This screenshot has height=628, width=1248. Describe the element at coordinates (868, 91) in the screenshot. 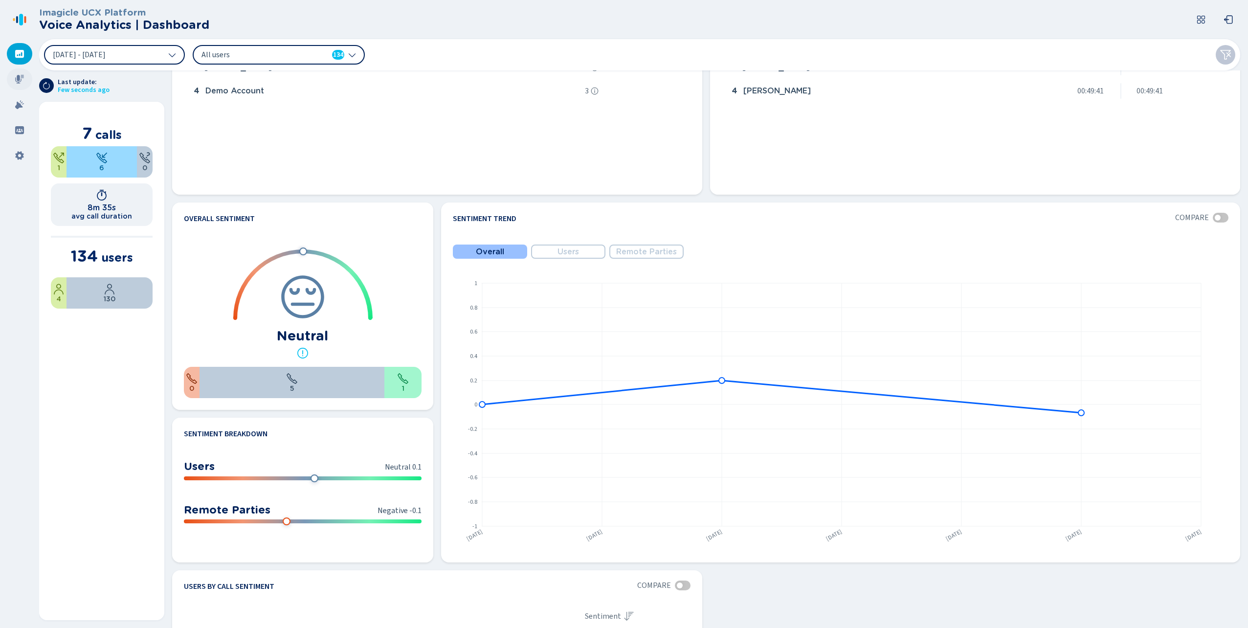

I see `div: Michael Eprinchard` at that location.